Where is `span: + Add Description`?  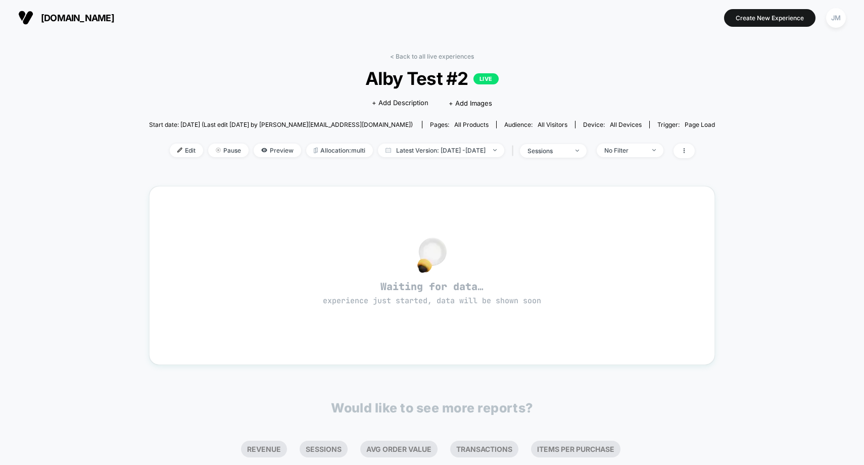 span: + Add Description is located at coordinates (400, 103).